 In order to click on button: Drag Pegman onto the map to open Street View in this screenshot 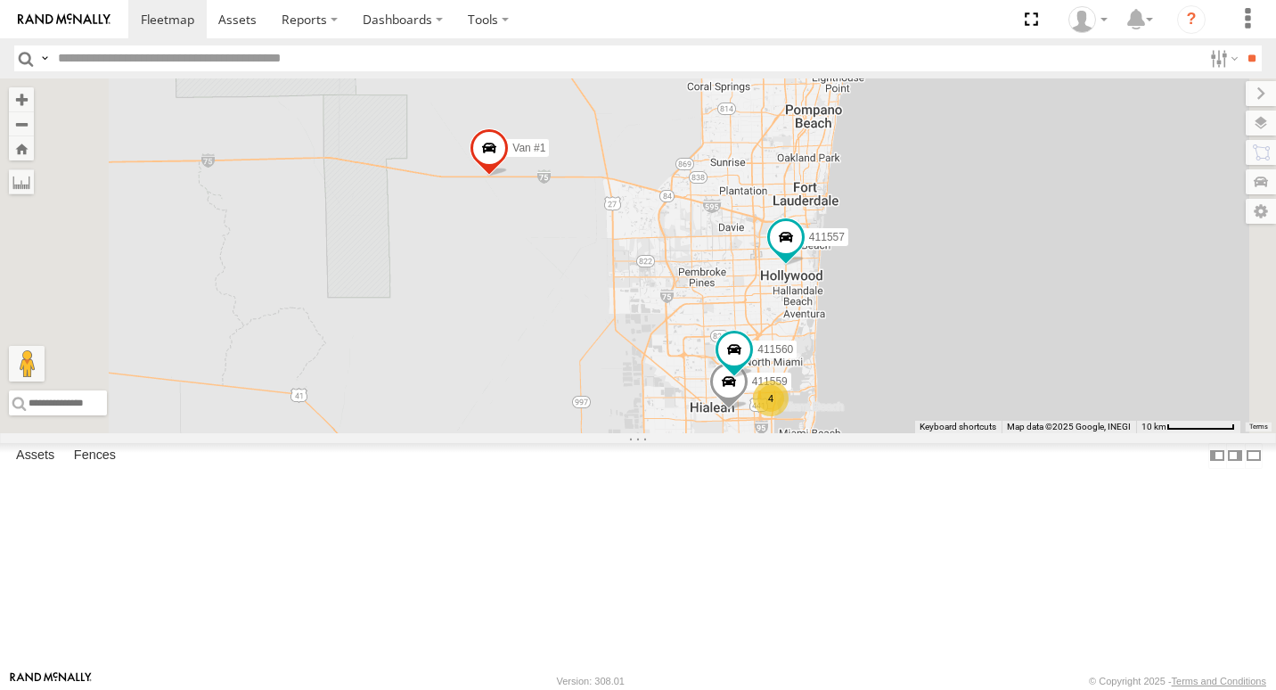, I will do `click(27, 364)`.